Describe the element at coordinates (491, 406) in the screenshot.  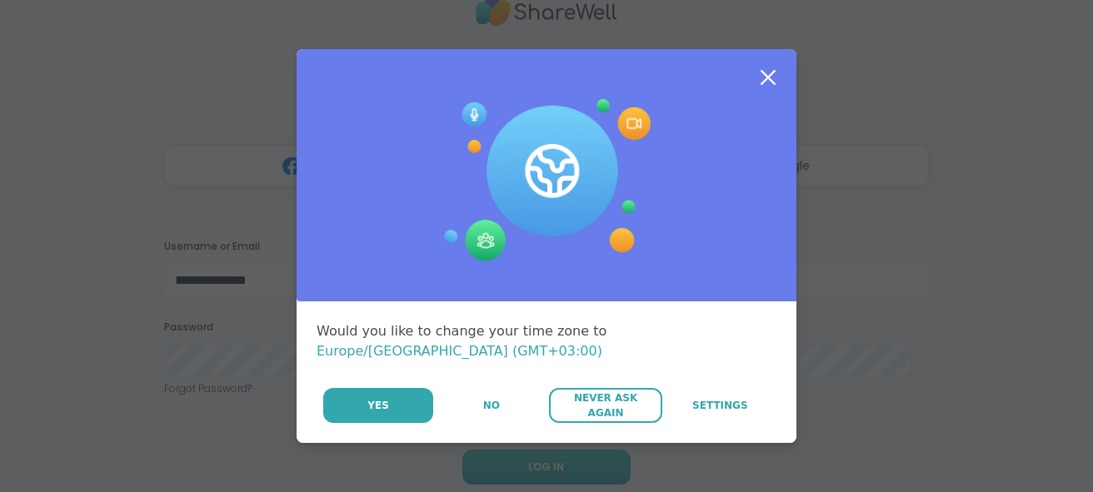
I see `button: No` at that location.